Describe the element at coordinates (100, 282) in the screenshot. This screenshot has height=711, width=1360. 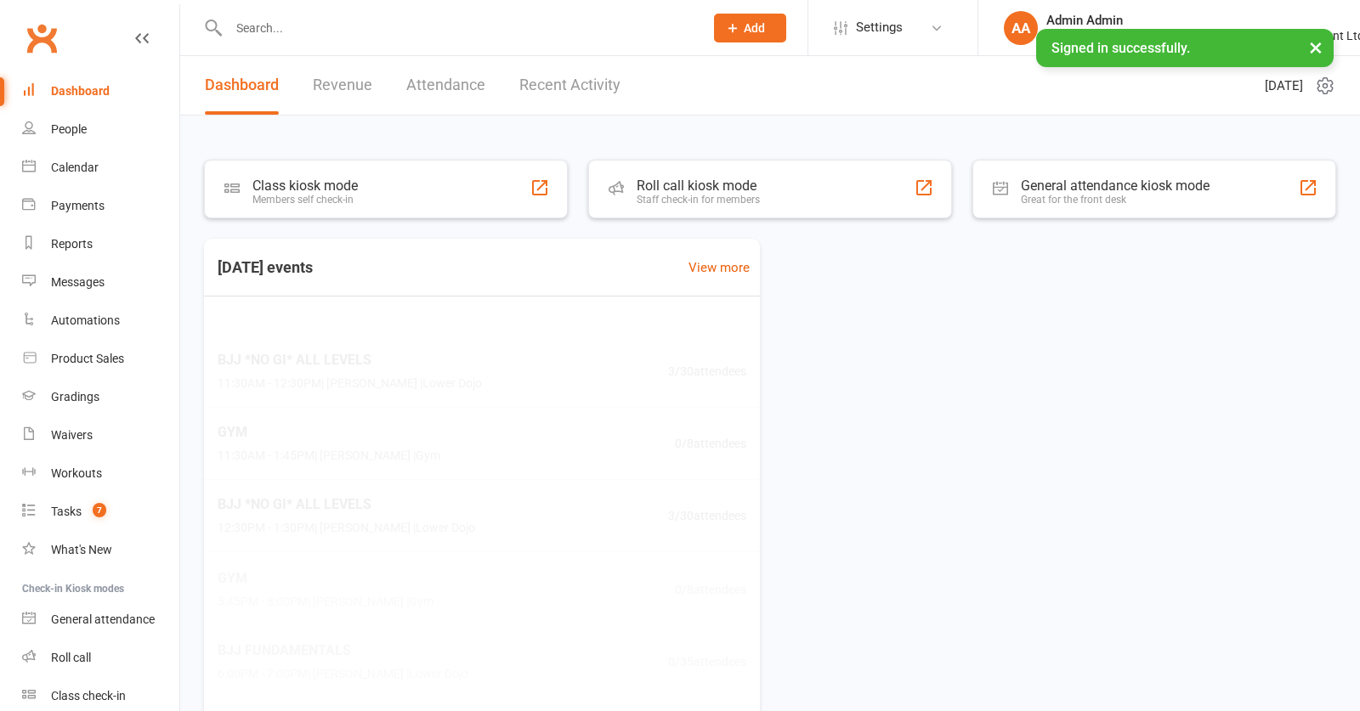
I see `a: Messages` at that location.